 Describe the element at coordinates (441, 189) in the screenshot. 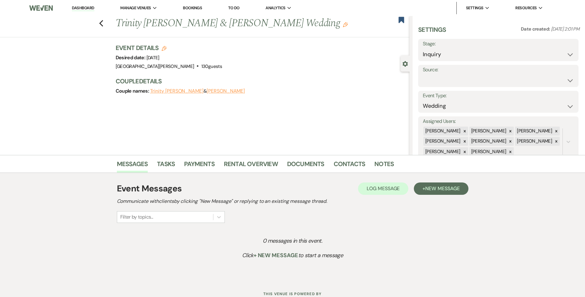

I see `button: +New Message` at that location.